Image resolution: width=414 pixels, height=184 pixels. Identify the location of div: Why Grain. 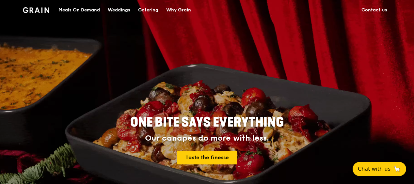
(178, 10).